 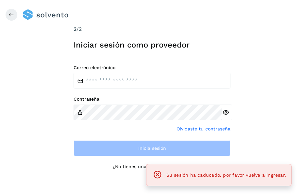 I want to click on label: Contraseña, so click(x=152, y=99).